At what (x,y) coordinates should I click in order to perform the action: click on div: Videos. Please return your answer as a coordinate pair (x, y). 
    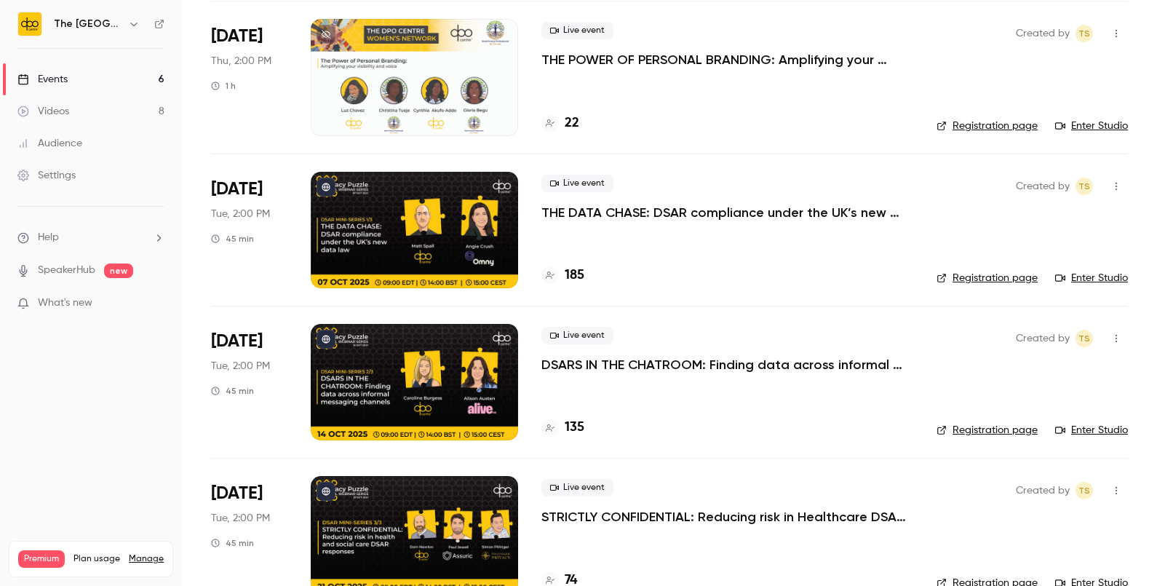
    Looking at the image, I should click on (43, 111).